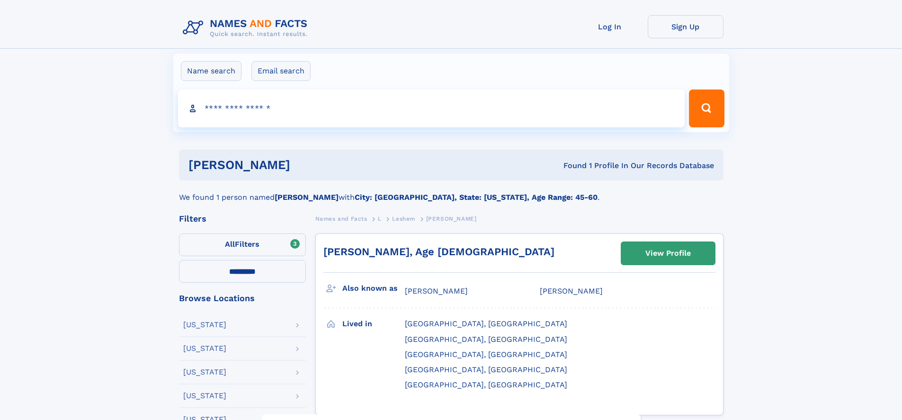  What do you see at coordinates (403, 218) in the screenshot?
I see `a: Leshem` at bounding box center [403, 218].